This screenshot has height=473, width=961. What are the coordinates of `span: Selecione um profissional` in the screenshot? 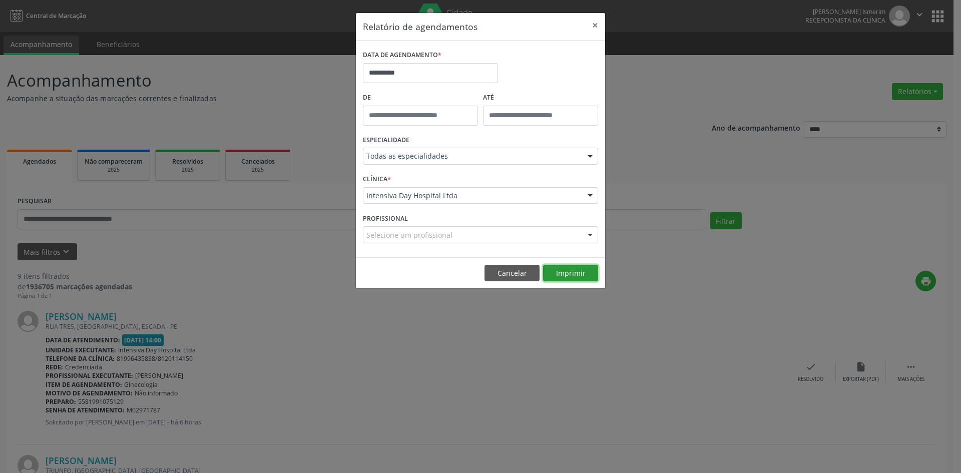 It's located at (409, 235).